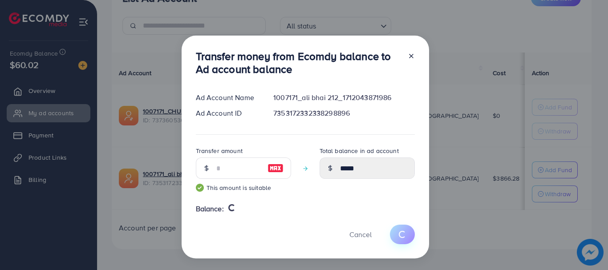 Image resolution: width=608 pixels, height=270 pixels. Describe the element at coordinates (276, 168) in the screenshot. I see `img: image` at that location.